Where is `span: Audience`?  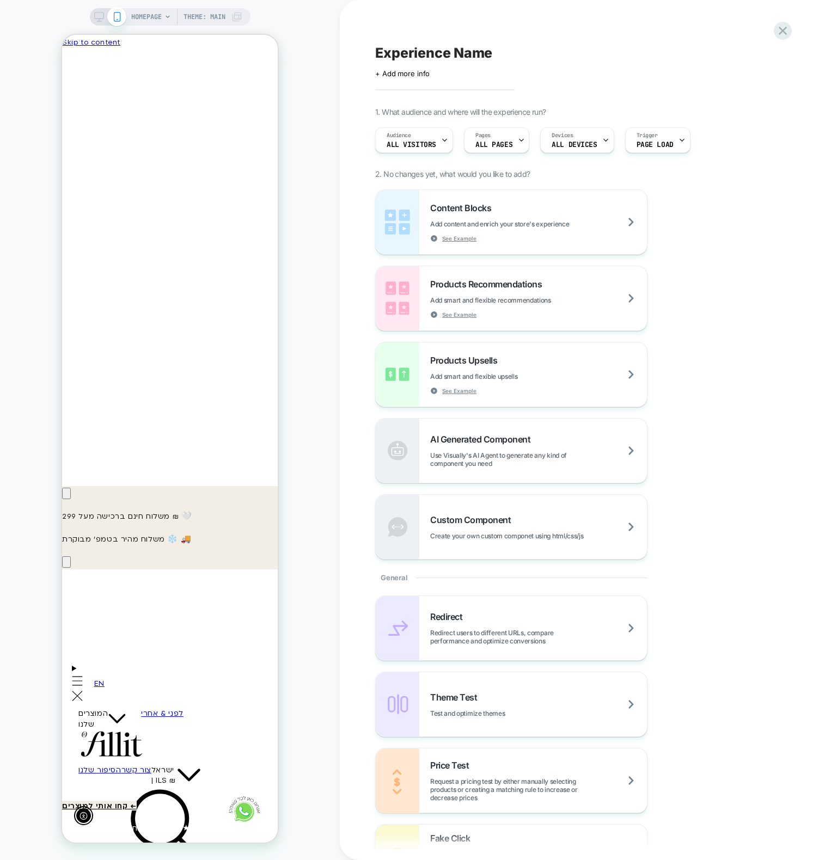
span: Audience is located at coordinates (399, 136).